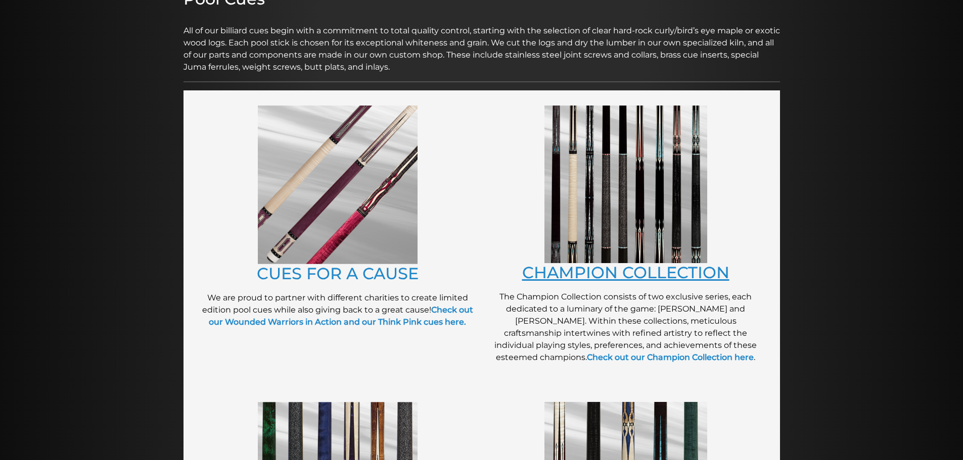 The width and height of the screenshot is (963, 460). I want to click on strong: Check out our Wounded Warriors in Action and our Think Pink cues here., so click(341, 316).